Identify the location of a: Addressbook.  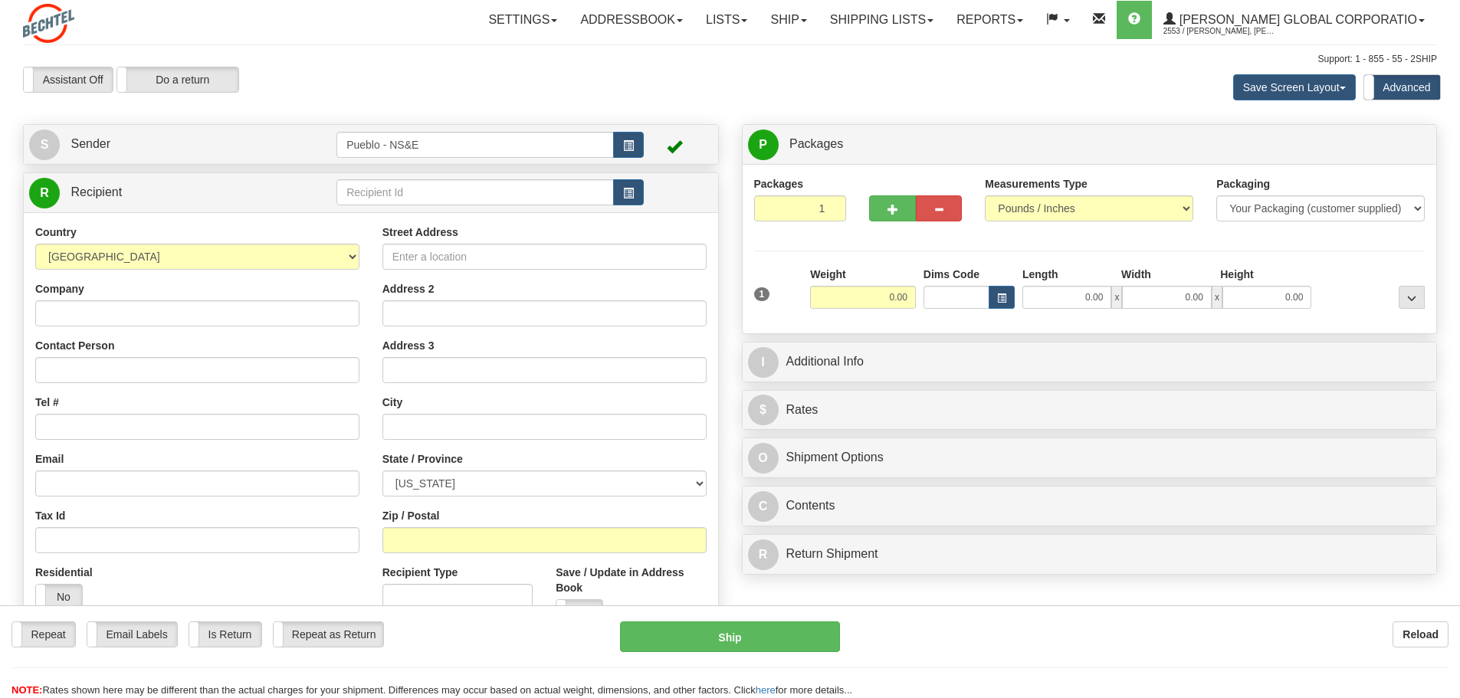
(632, 20).